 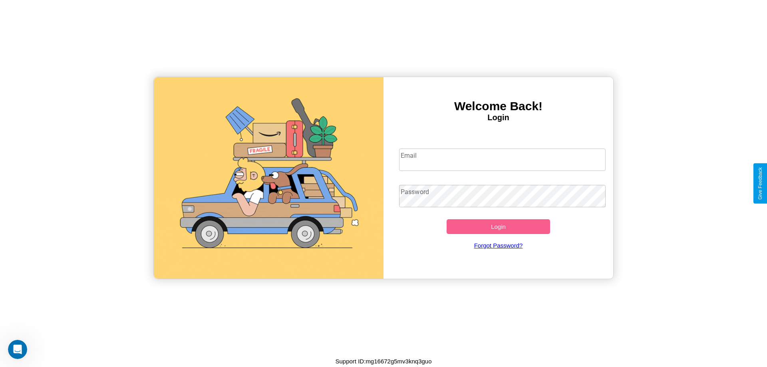 I want to click on img: gif, so click(x=268, y=178).